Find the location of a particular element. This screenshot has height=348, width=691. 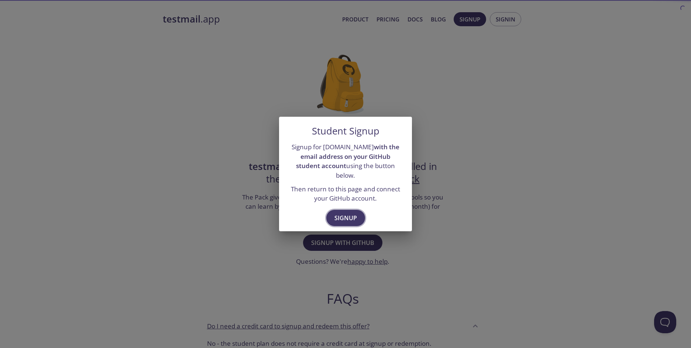

p: Then return to this page and connect your GitHub account. is located at coordinates (346, 194).